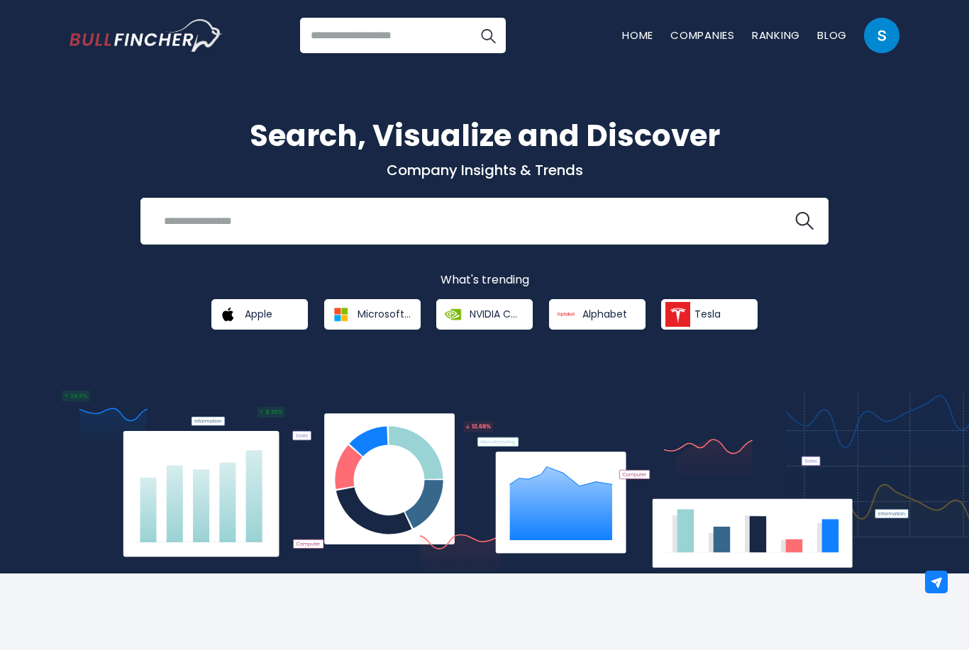  I want to click on span: Apple, so click(258, 314).